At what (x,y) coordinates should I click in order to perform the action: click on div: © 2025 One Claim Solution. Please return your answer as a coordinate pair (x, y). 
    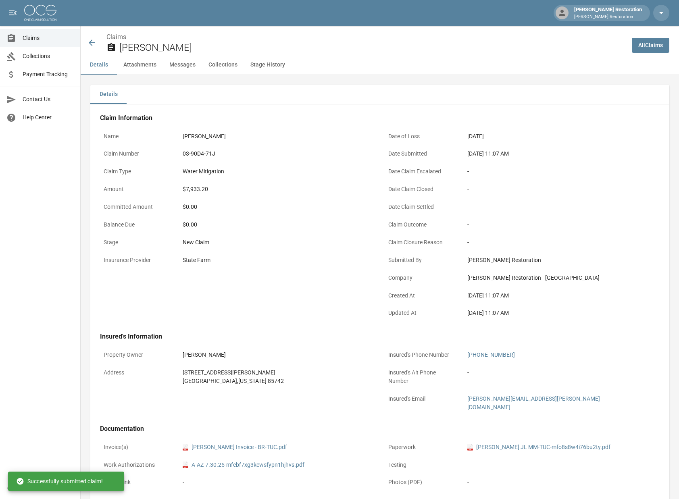
    Looking at the image, I should click on (40, 488).